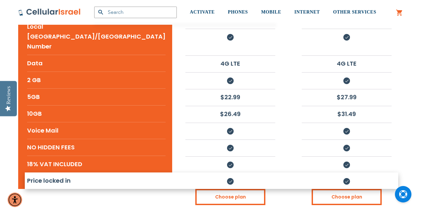  I want to click on div: Accessibility Menu, so click(15, 200).